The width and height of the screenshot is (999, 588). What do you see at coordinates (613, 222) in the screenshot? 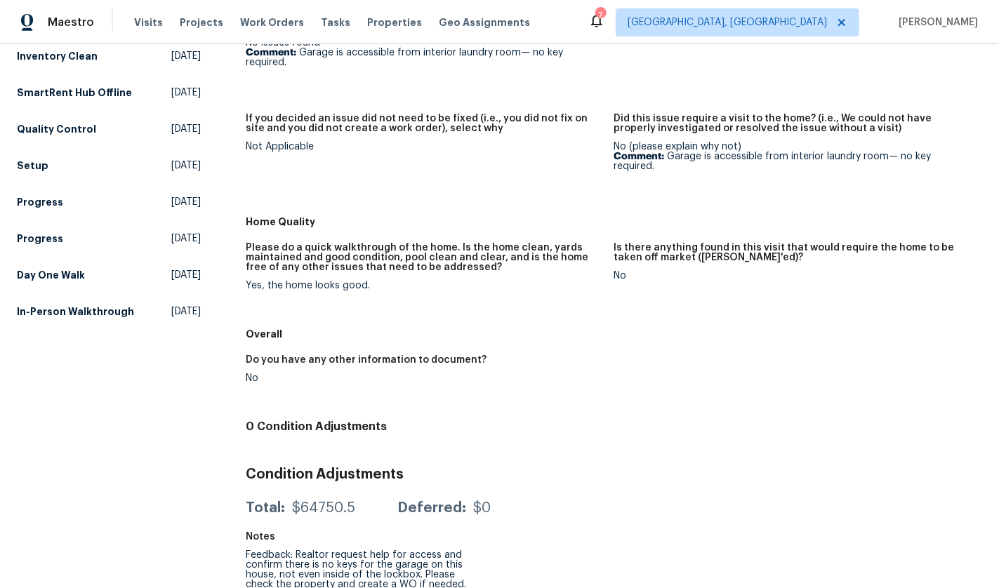
I see `h5: Home Quality` at bounding box center [613, 222].